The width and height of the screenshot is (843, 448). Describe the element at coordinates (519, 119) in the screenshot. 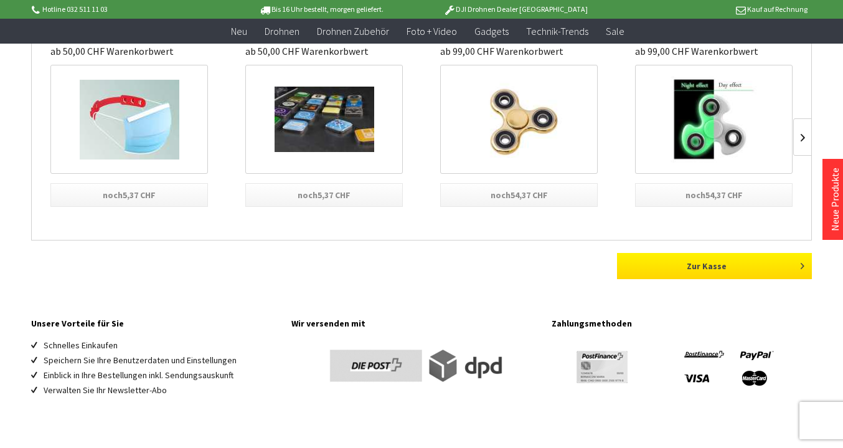

I see `img: Fidget Spinner Gold` at that location.